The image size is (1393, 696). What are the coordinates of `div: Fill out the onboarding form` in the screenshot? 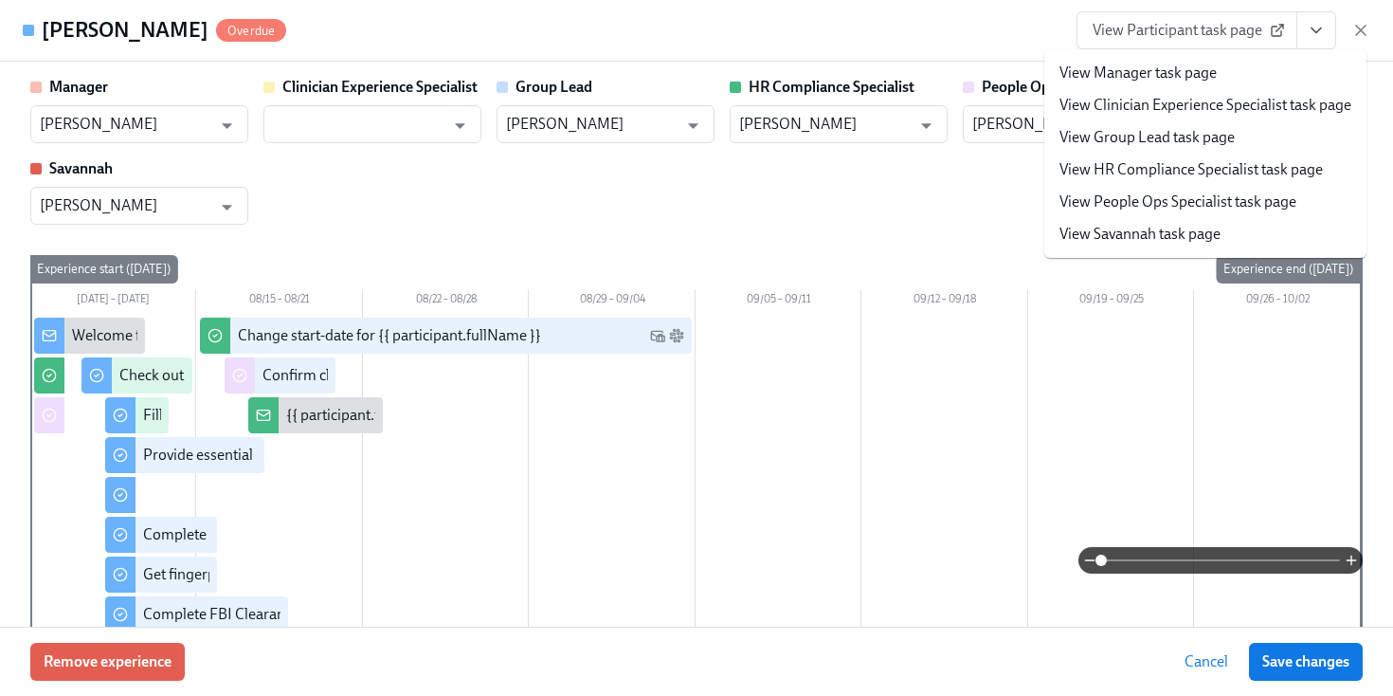 It's located at (234, 415).